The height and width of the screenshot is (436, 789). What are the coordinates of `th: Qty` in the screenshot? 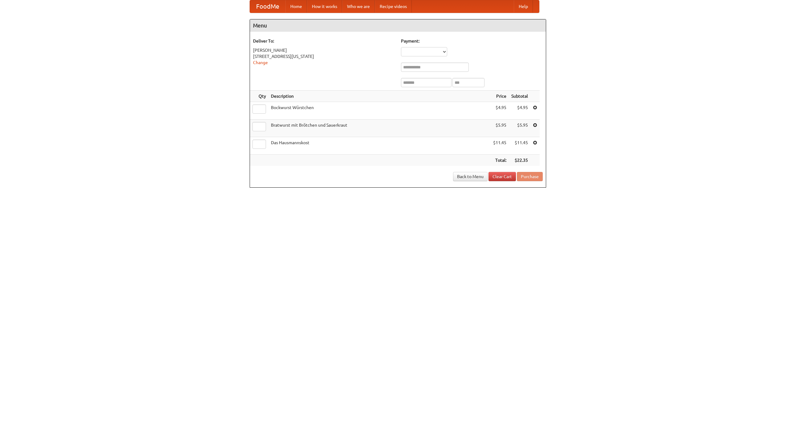 It's located at (259, 96).